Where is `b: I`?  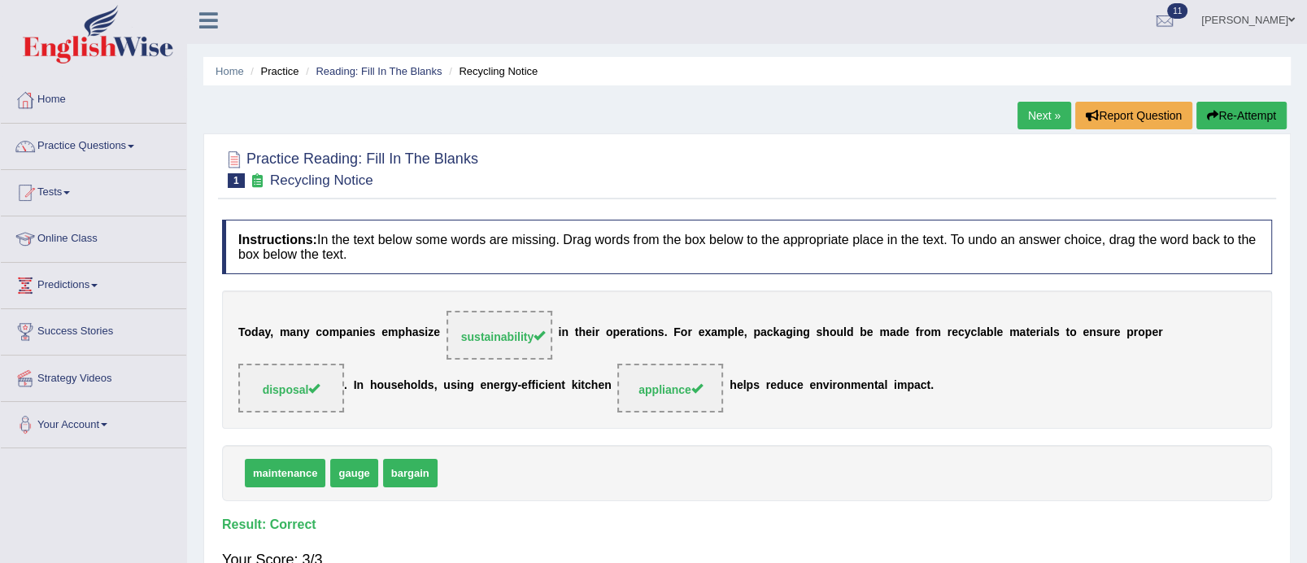
b: I is located at coordinates (355, 386).